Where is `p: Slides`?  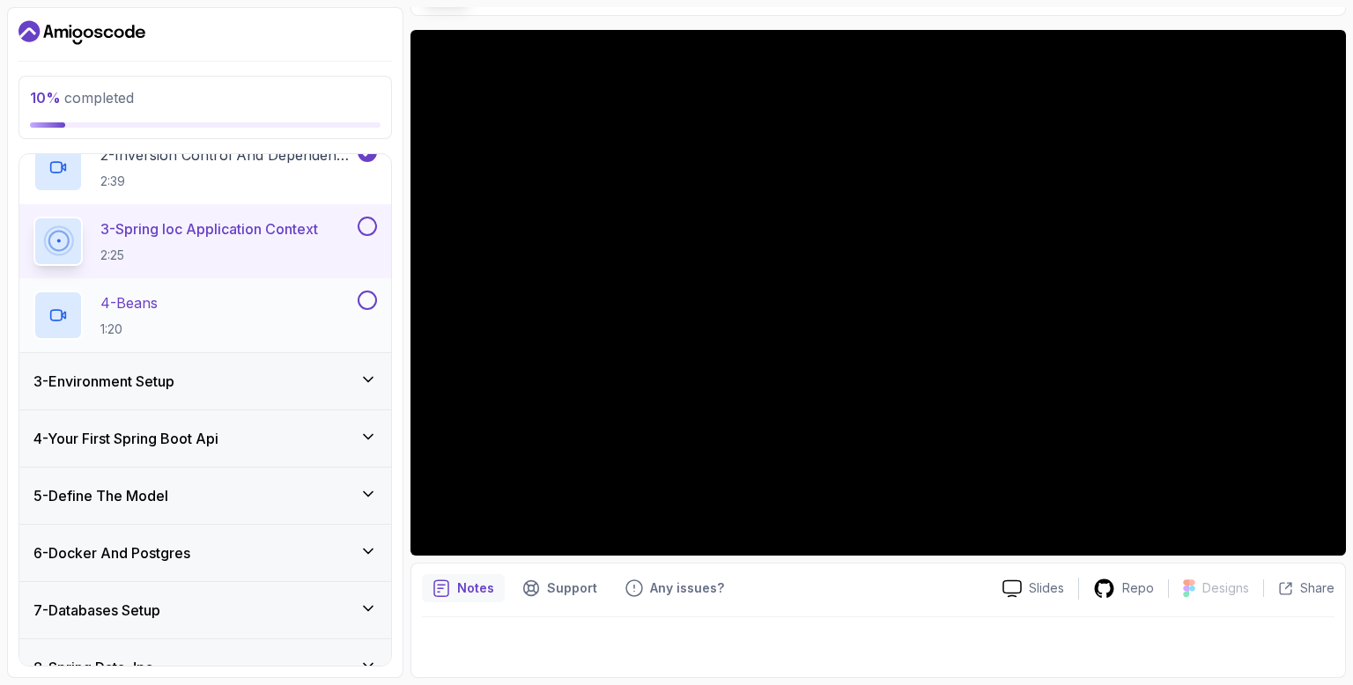
p: Slides is located at coordinates (1046, 588).